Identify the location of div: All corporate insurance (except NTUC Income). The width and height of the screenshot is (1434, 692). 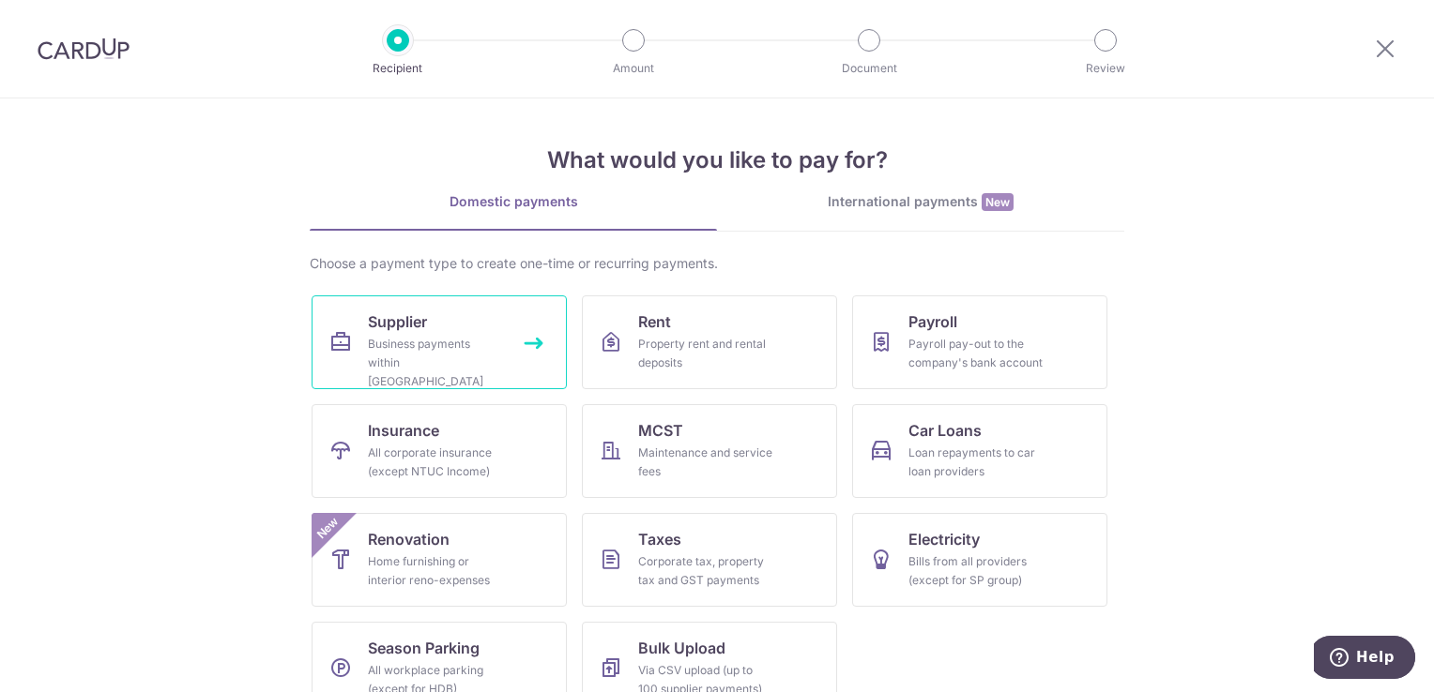
(435, 463).